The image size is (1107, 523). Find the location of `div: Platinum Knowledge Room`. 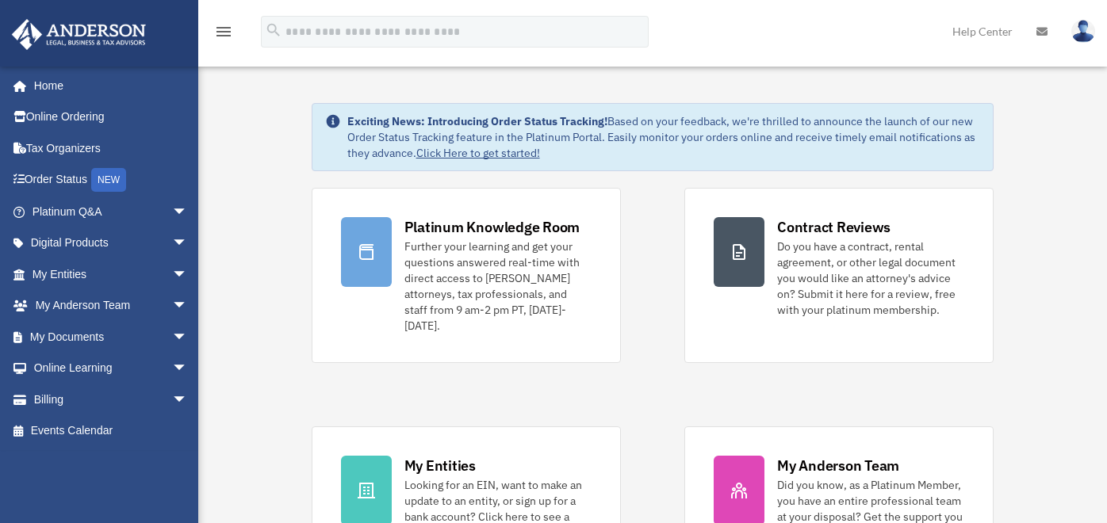

div: Platinum Knowledge Room is located at coordinates (492, 227).